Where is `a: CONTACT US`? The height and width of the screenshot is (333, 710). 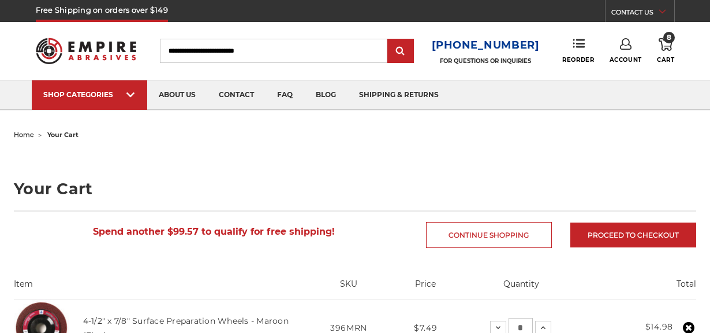 a: CONTACT US is located at coordinates (643, 14).